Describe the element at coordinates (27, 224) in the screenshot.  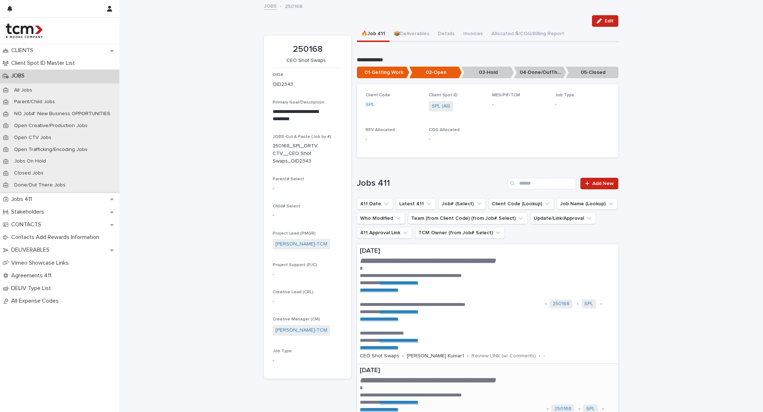
I see `p: CONTACTS` at that location.